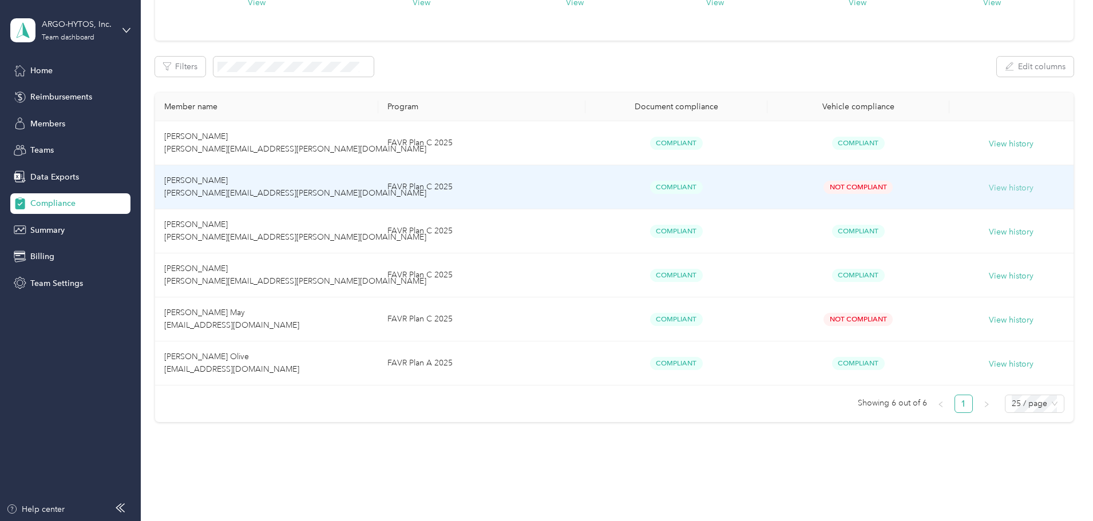 Image resolution: width=1093 pixels, height=521 pixels. Describe the element at coordinates (61, 97) in the screenshot. I see `span: Reimbursements` at that location.